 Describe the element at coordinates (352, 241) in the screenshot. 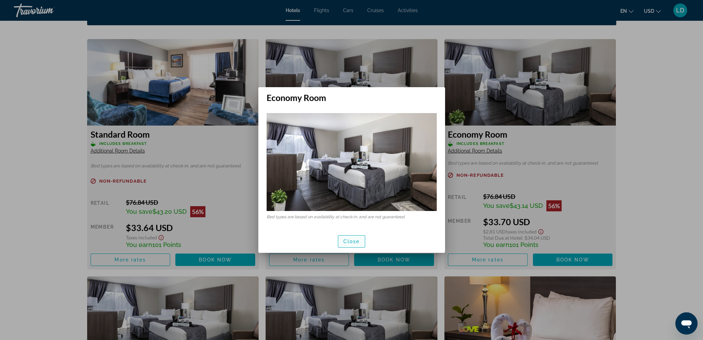

I see `span: Close` at that location.